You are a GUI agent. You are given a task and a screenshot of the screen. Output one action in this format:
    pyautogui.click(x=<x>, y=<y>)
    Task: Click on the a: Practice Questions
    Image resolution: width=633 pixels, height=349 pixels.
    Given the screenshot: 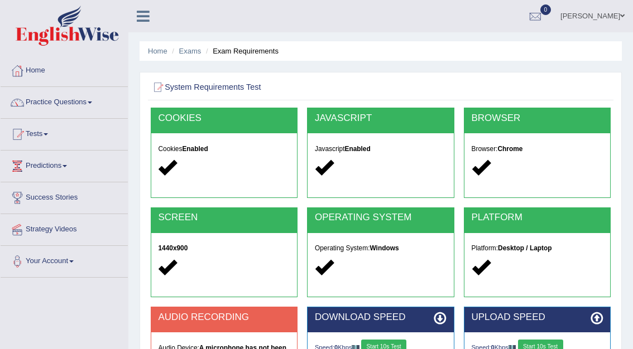 What is the action you would take?
    pyautogui.click(x=64, y=101)
    